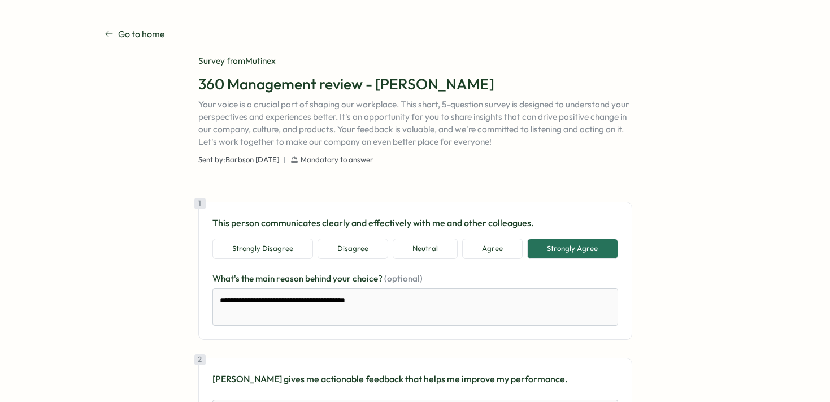 Image resolution: width=830 pixels, height=402 pixels. Describe the element at coordinates (263, 249) in the screenshot. I see `button: Strongly Disagree` at that location.